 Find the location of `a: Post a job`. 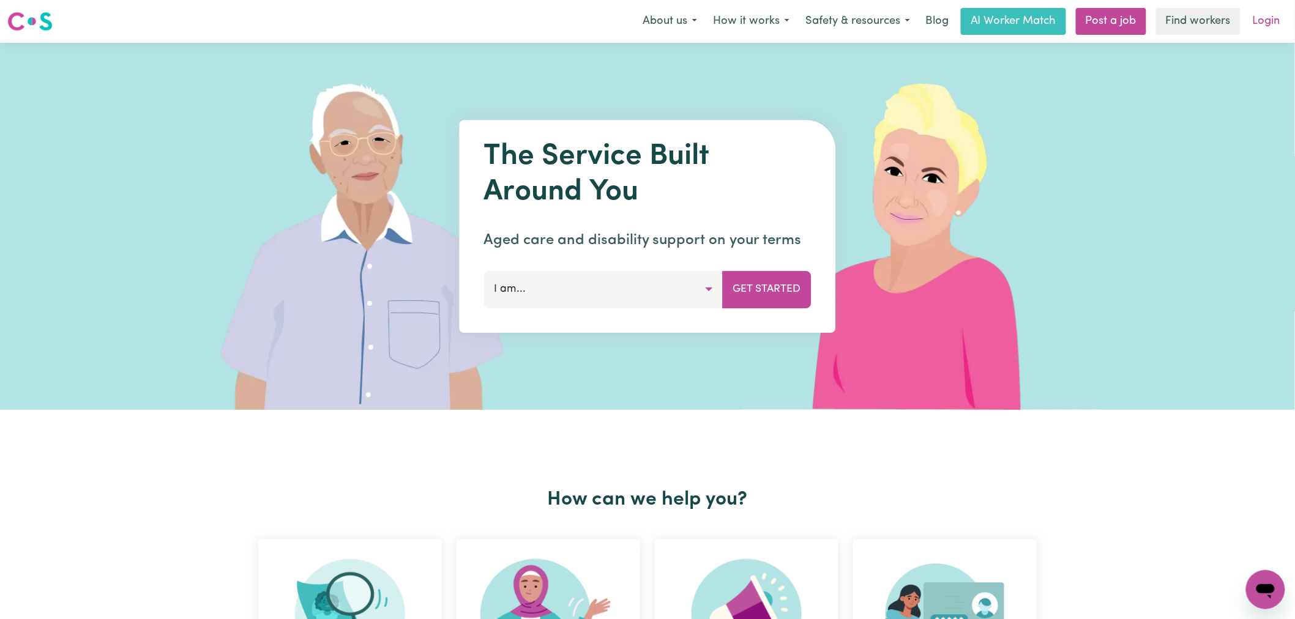

a: Post a job is located at coordinates (1111, 21).